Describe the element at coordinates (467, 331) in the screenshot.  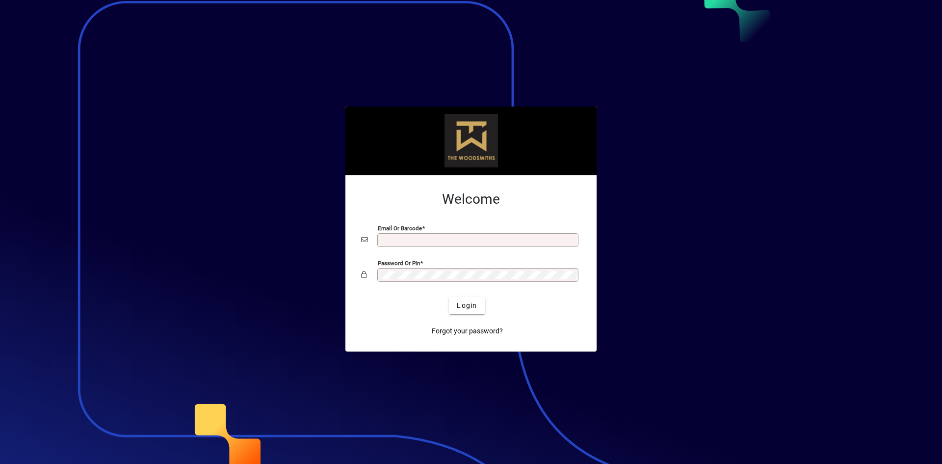
I see `a: Forgot your password?` at that location.